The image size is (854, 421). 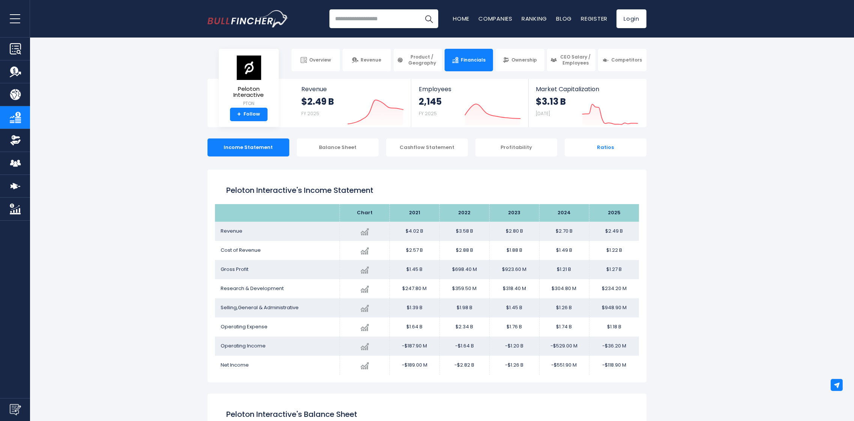 I want to click on th: 2025, so click(x=614, y=213).